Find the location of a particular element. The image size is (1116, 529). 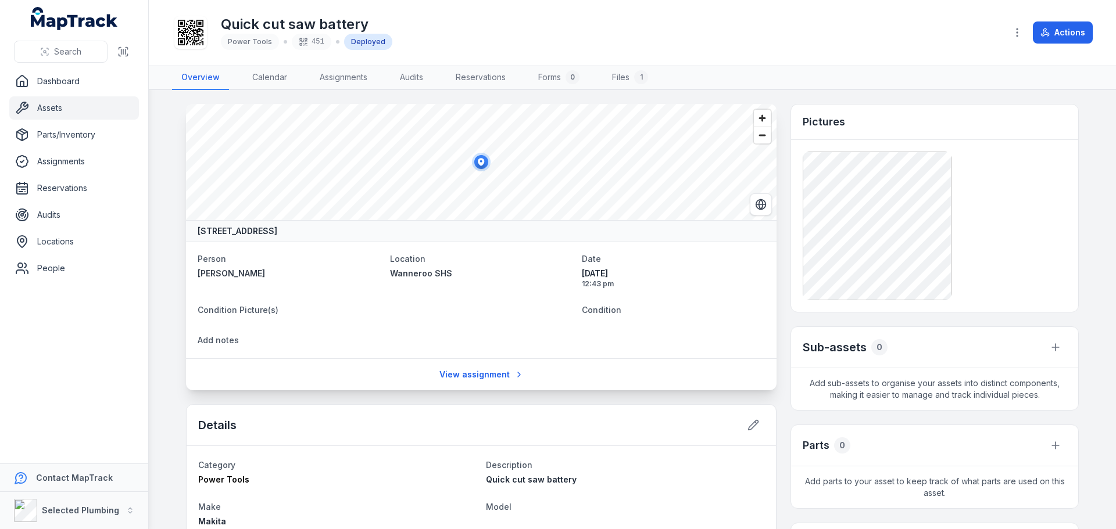

canvas: Map is located at coordinates (481, 162).